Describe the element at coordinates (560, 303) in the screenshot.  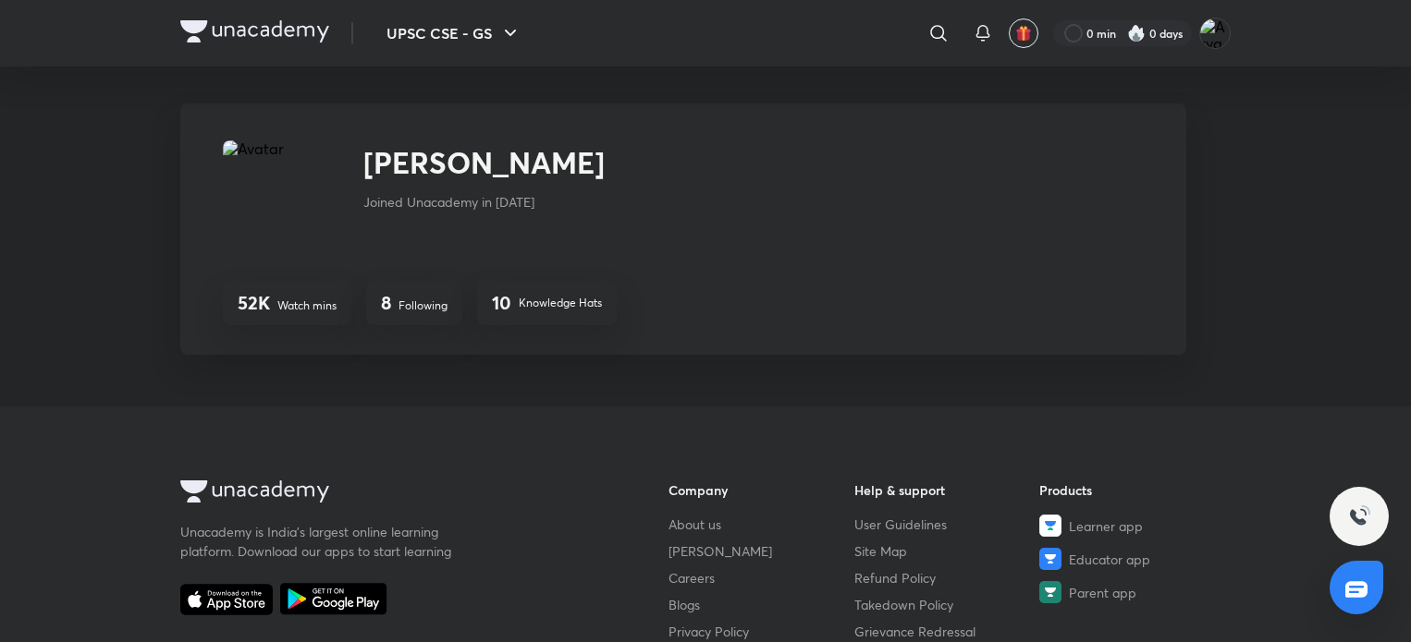
I see `p: Knowledge Hats` at that location.